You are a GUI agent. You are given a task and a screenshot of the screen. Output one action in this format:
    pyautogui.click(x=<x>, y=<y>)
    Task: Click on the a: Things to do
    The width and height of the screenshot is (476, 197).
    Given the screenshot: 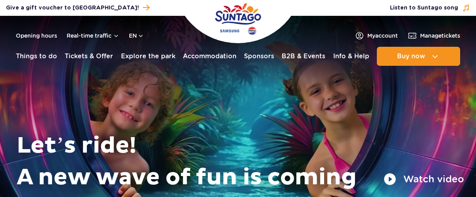 What is the action you would take?
    pyautogui.click(x=36, y=56)
    